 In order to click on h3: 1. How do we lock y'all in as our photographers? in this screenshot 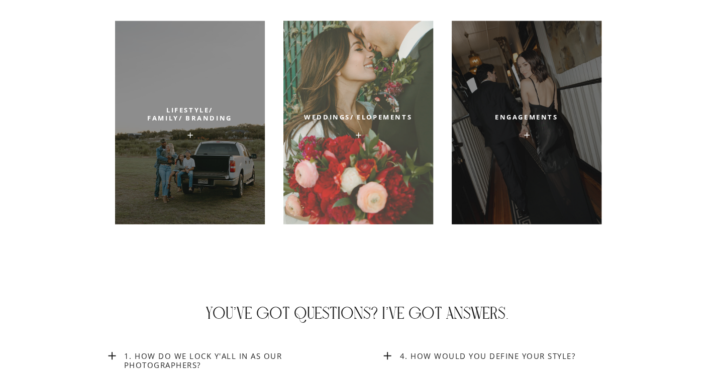, I will do `click(240, 361)`.